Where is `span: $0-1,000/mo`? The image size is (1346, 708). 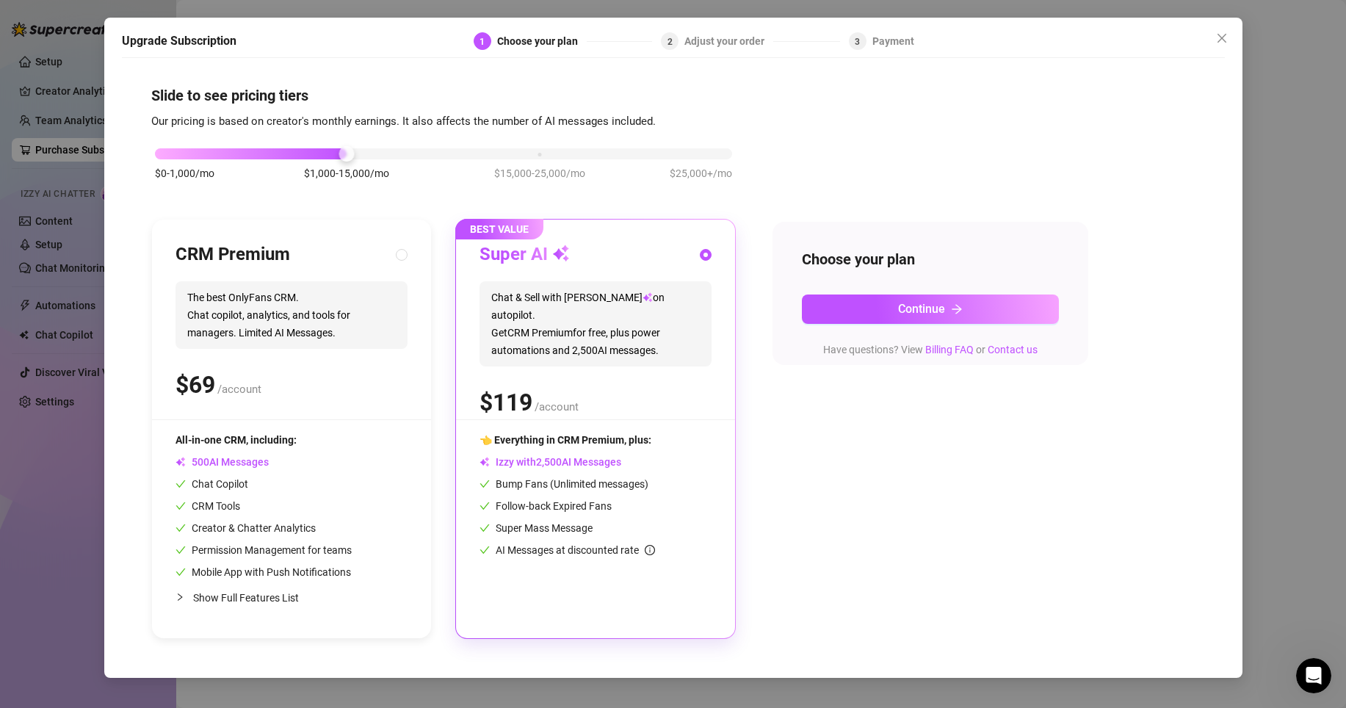
span: $0-1,000/mo is located at coordinates (184, 173).